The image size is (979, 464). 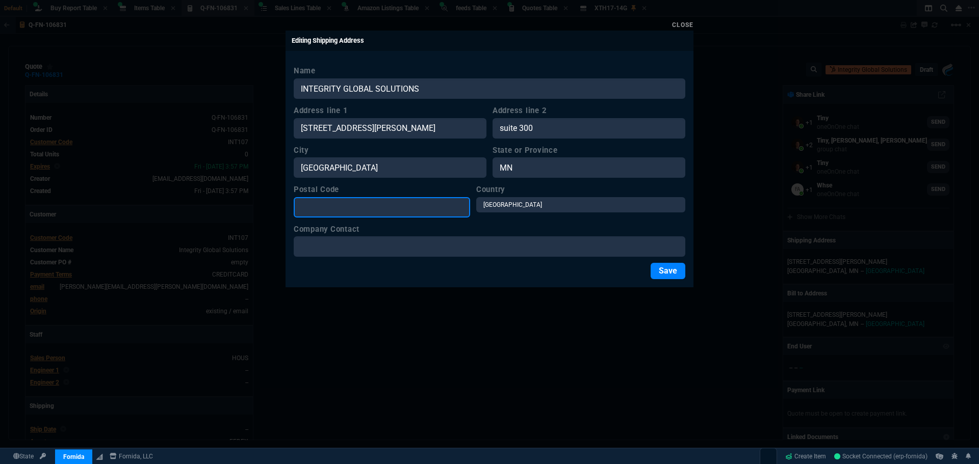 What do you see at coordinates (880, 457) in the screenshot?
I see `span: Socket Connected (erp-fornida)` at bounding box center [880, 457].